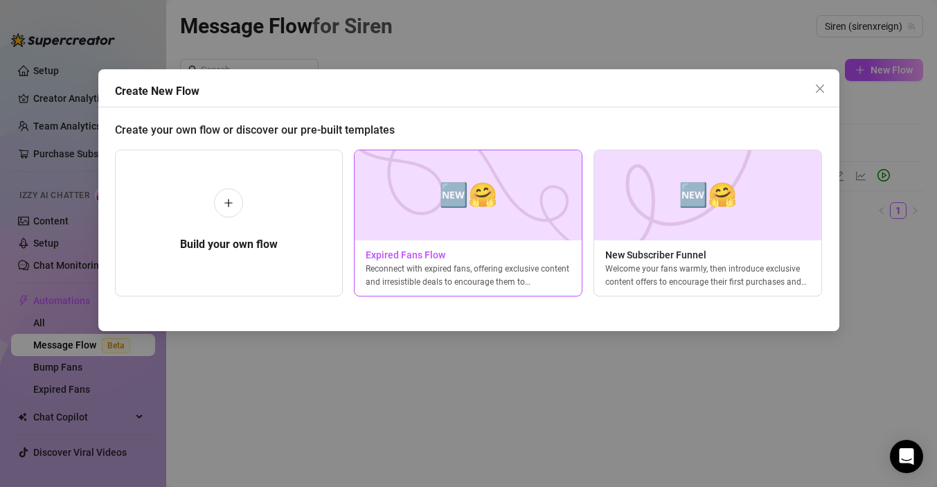  Describe the element at coordinates (477, 91) in the screenshot. I see `div: Create New Flow` at that location.